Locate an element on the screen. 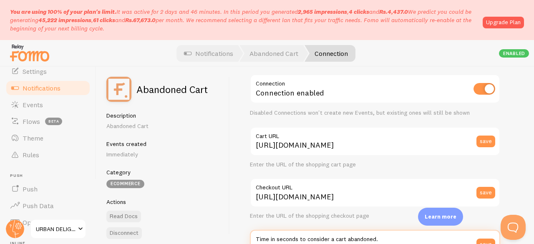 This screenshot has height=244, width=534. div: Enter the URL of the shopping checkout page is located at coordinates (375, 216).